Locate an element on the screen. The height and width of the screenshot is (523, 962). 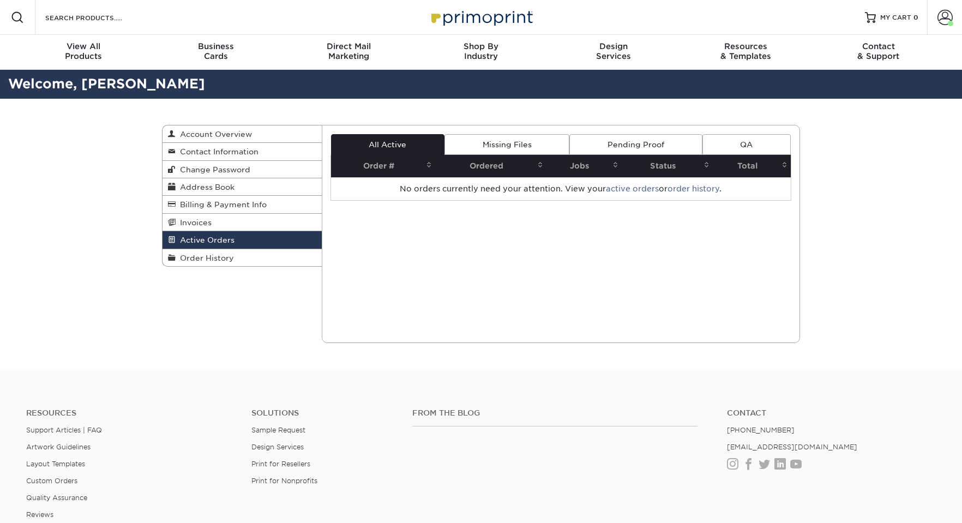
span: Contact is located at coordinates (878, 46).